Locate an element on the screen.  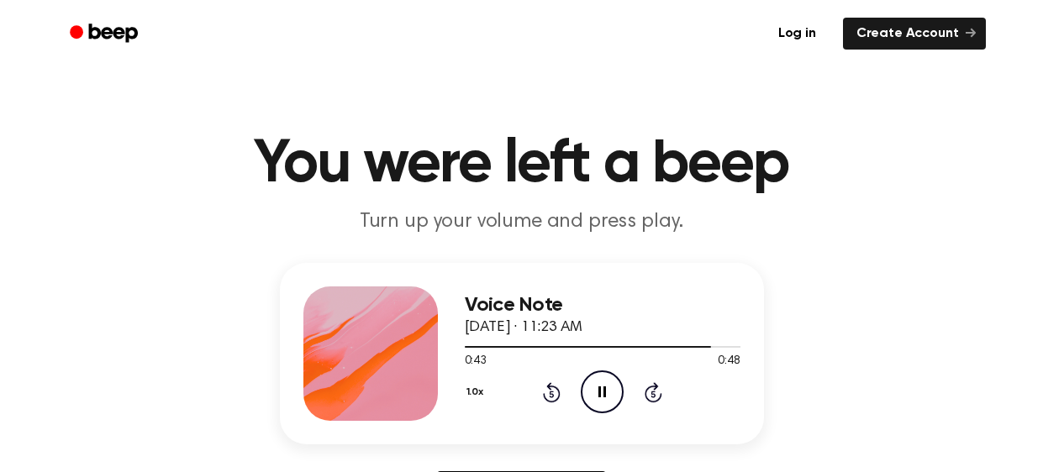
a: Beep is located at coordinates (105, 34).